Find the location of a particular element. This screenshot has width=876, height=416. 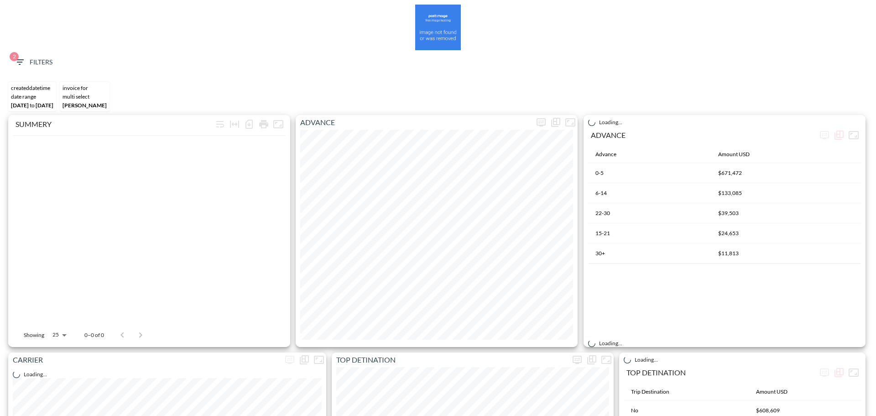

th: 15-21 is located at coordinates (649, 233).